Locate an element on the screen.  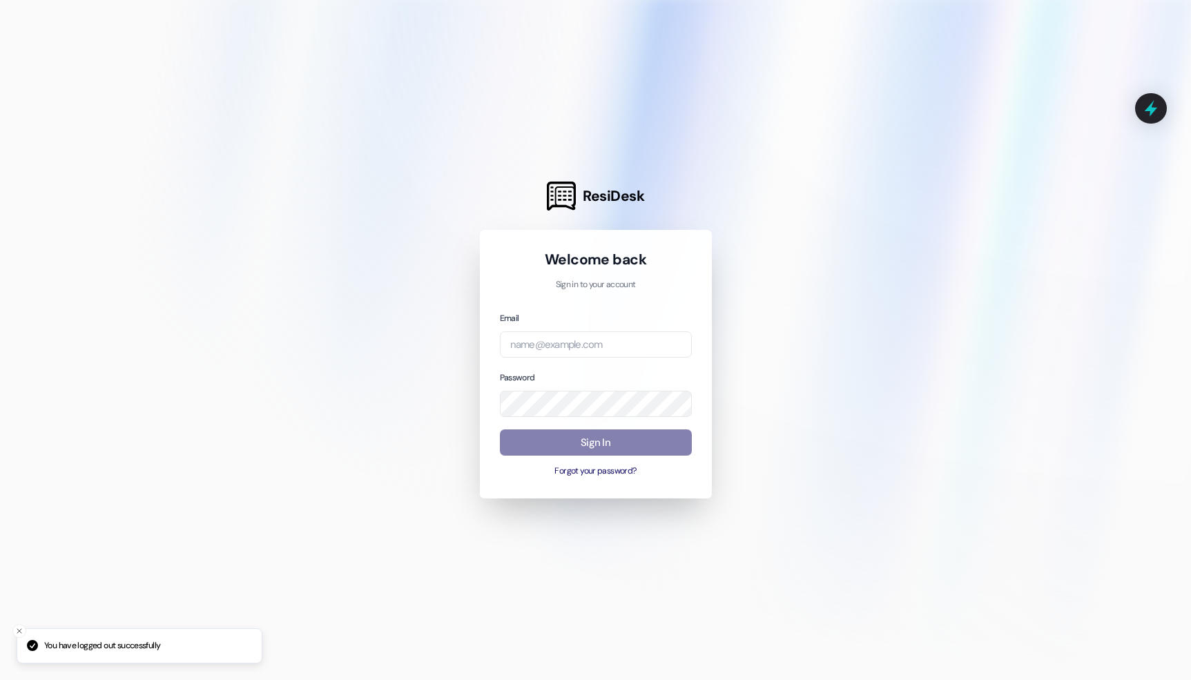
p: Sign in to your account is located at coordinates (596, 285).